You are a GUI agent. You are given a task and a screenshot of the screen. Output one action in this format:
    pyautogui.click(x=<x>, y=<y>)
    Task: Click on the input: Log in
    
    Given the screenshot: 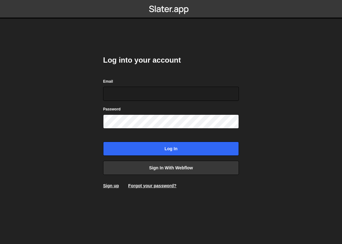 What is the action you would take?
    pyautogui.click(x=171, y=149)
    